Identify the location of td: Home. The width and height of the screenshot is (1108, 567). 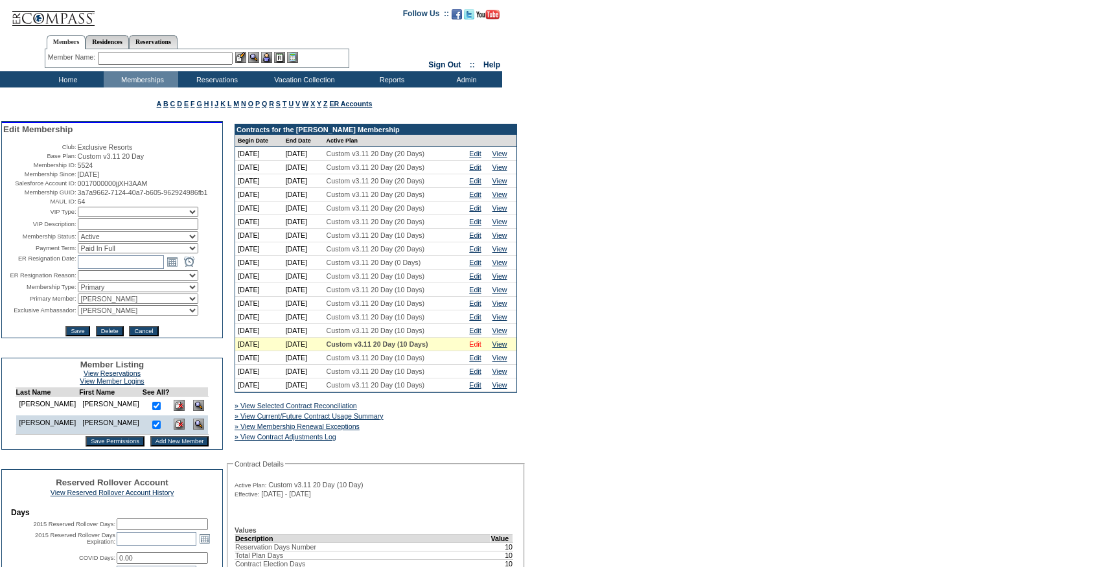
(66, 79).